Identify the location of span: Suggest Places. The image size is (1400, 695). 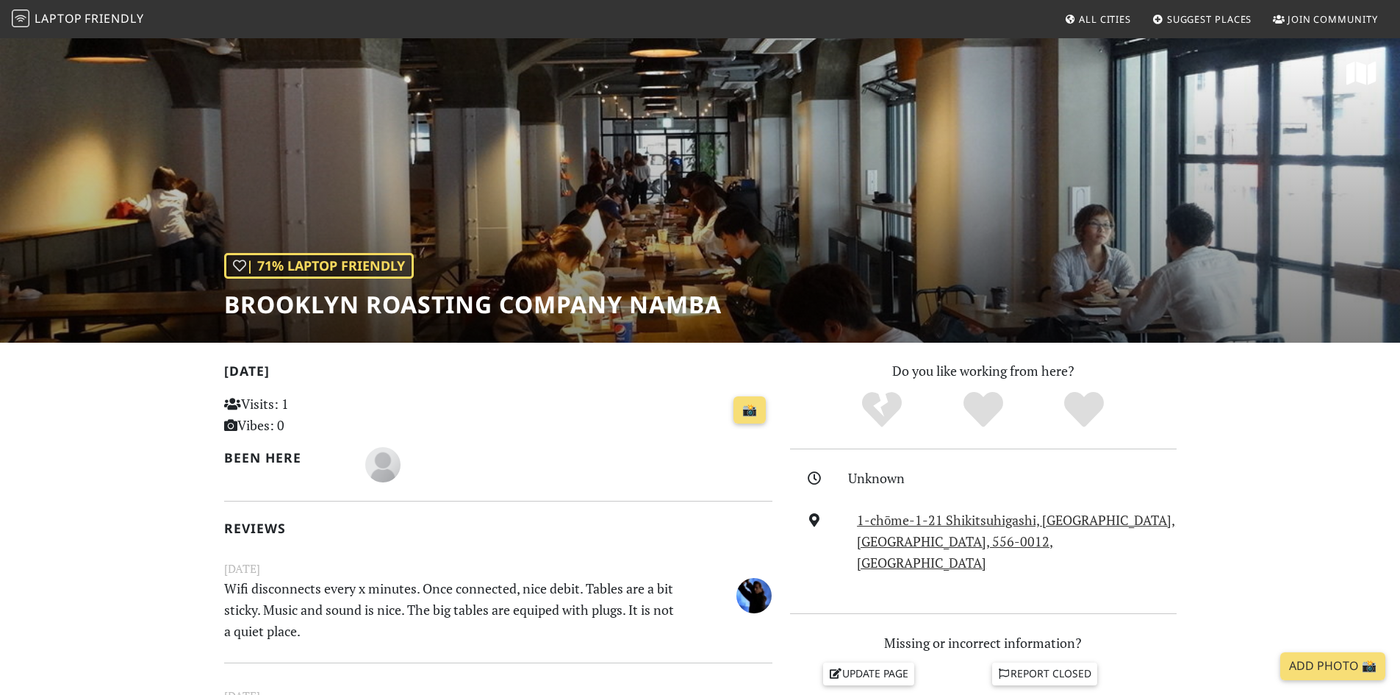
(1210, 19).